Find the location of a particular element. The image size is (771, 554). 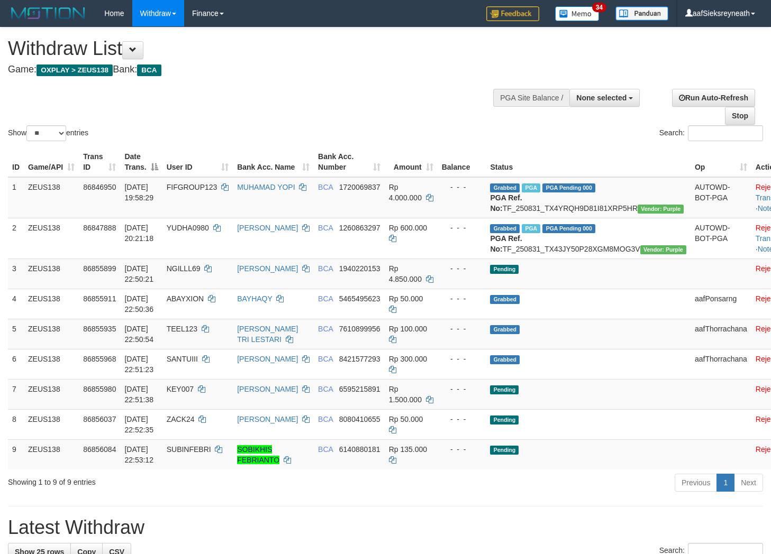

span: Copy 8080410655 to clipboard is located at coordinates (360, 420).